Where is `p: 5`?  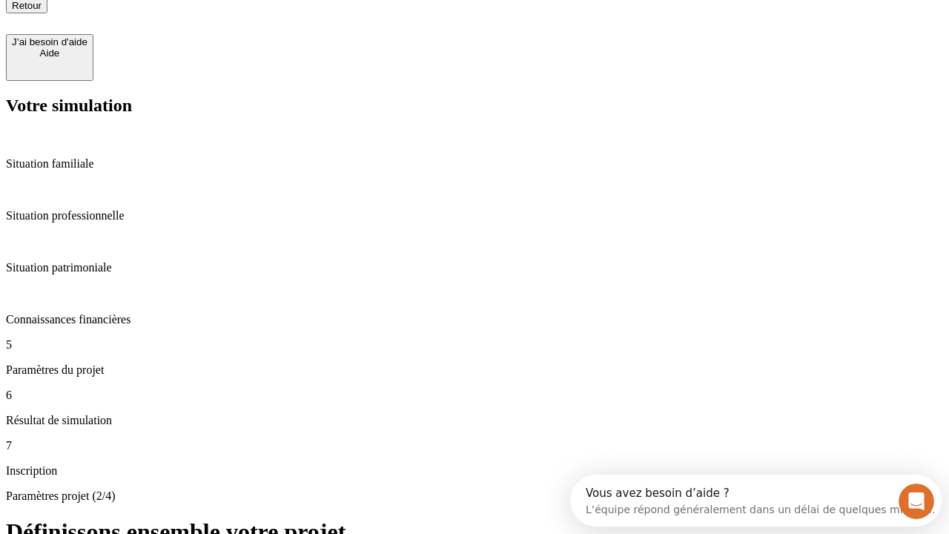
p: 5 is located at coordinates (475, 345).